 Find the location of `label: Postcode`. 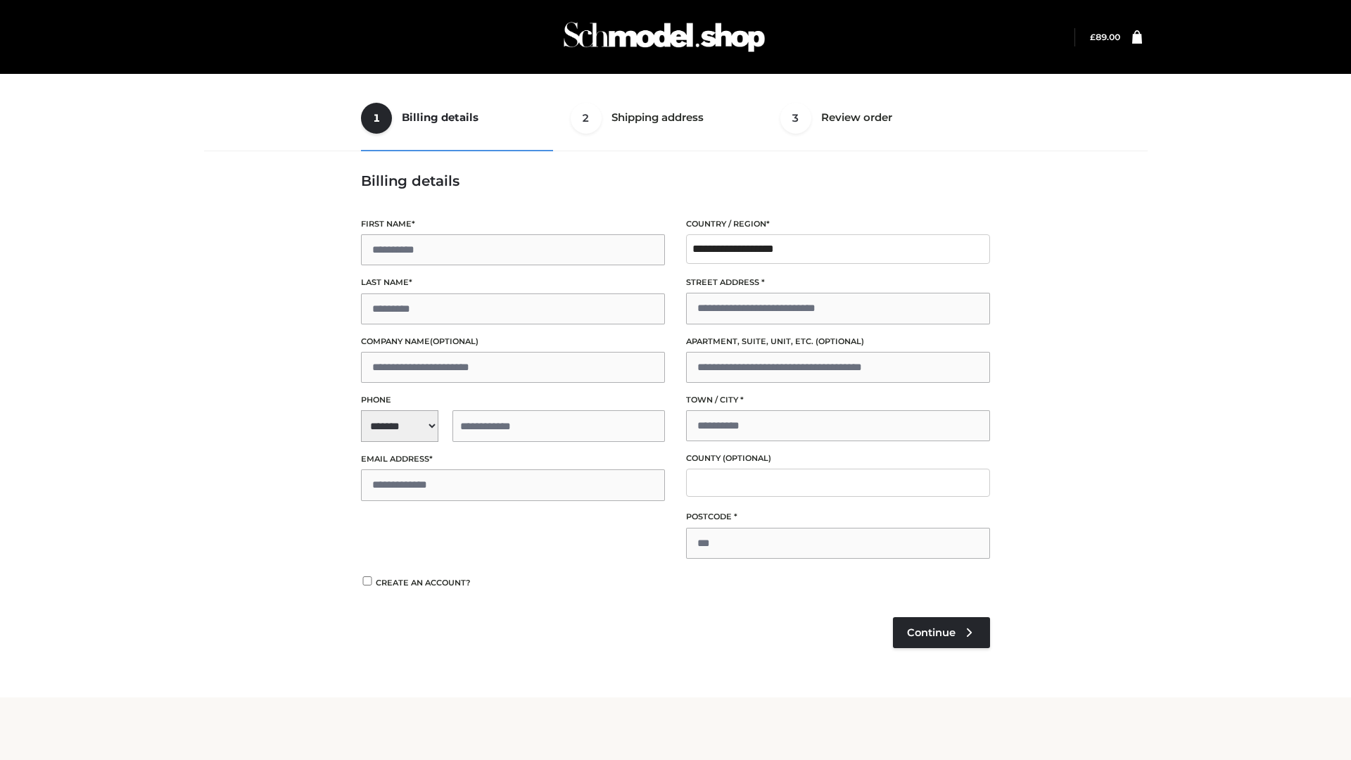

label: Postcode is located at coordinates (838, 516).